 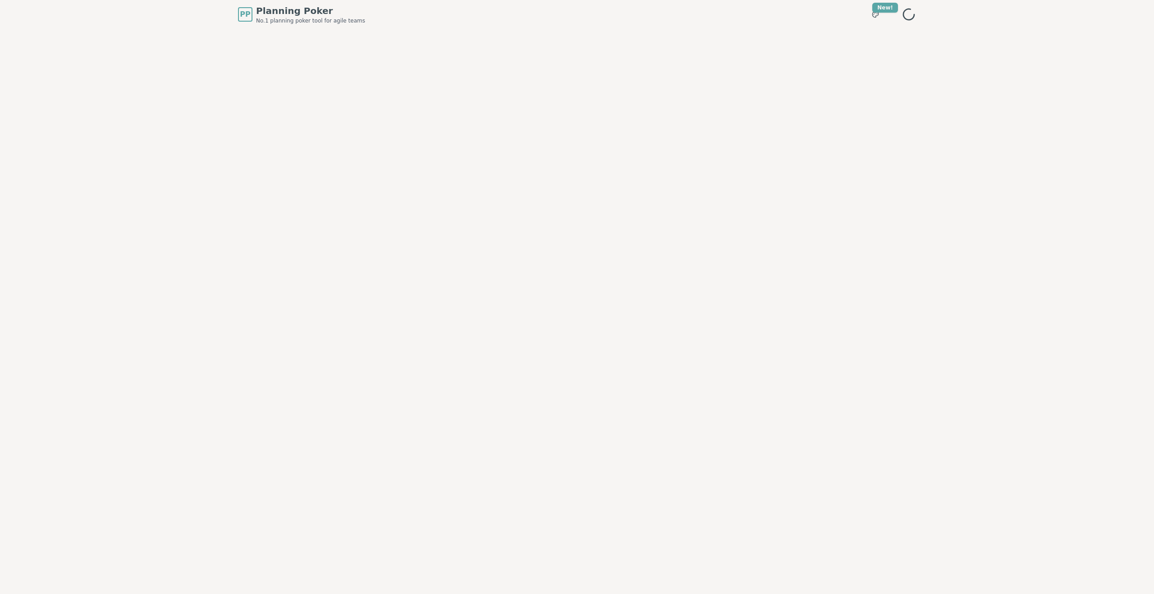 I want to click on span: Planning Poker, so click(x=311, y=11).